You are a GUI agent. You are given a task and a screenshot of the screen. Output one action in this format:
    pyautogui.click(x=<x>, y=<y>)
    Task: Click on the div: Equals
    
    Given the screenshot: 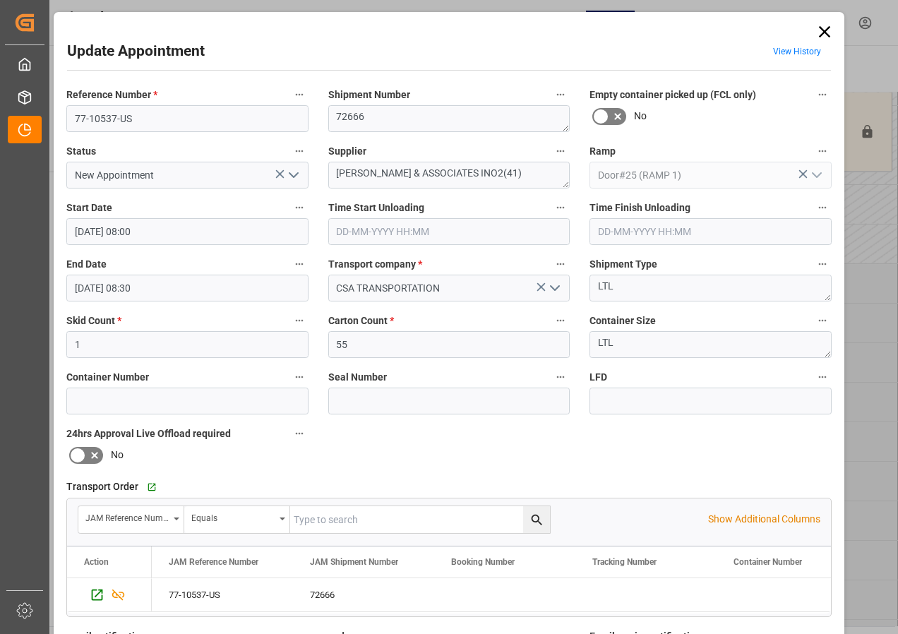 What is the action you would take?
    pyautogui.click(x=233, y=516)
    